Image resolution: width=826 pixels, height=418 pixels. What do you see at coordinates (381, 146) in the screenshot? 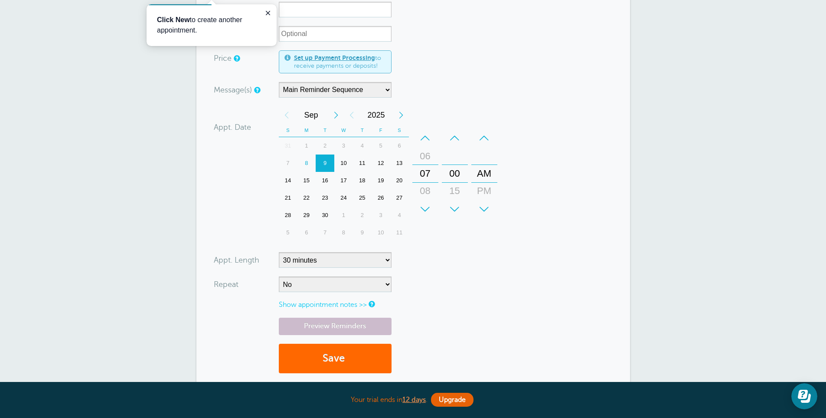
I see `div: Friday, September 5` at bounding box center [381, 146].